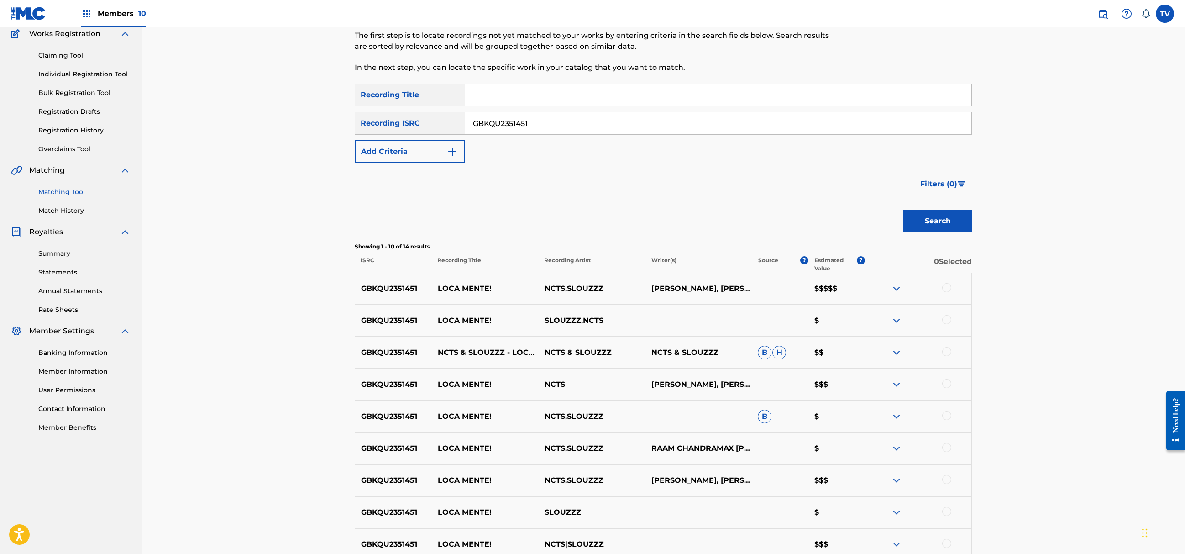 The width and height of the screenshot is (1185, 554). I want to click on a: Rate Sheets, so click(84, 310).